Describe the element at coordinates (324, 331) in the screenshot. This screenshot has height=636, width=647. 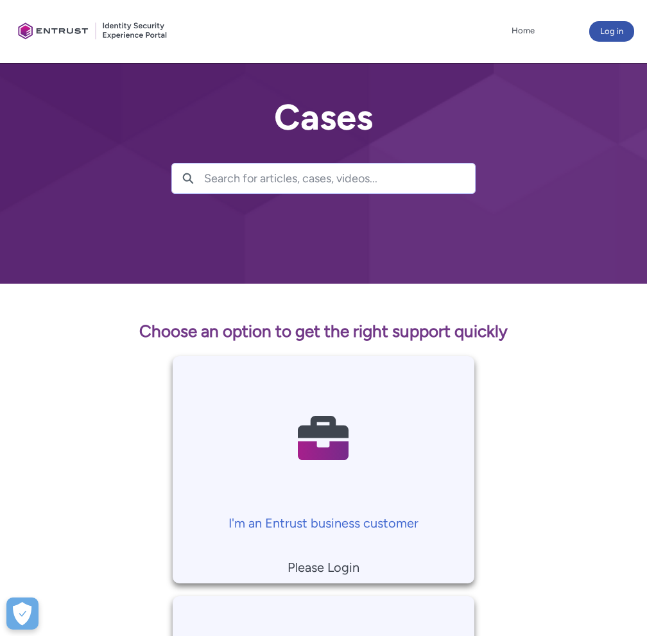
I see `p: Choose an option to get the right support quickly` at that location.